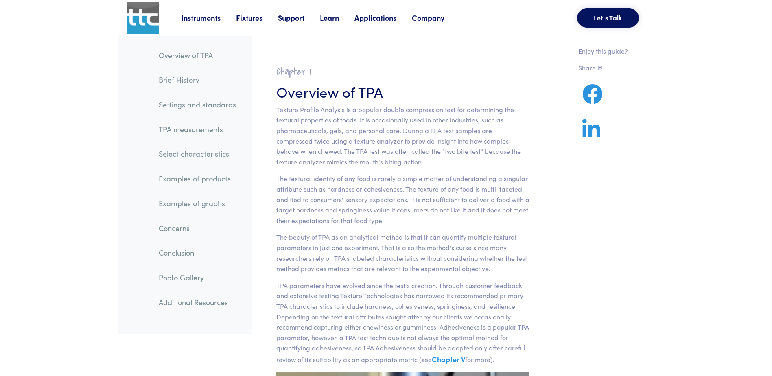 The height and width of the screenshot is (376, 772). What do you see at coordinates (197, 55) in the screenshot?
I see `a: Overview of TPA` at bounding box center [197, 55].